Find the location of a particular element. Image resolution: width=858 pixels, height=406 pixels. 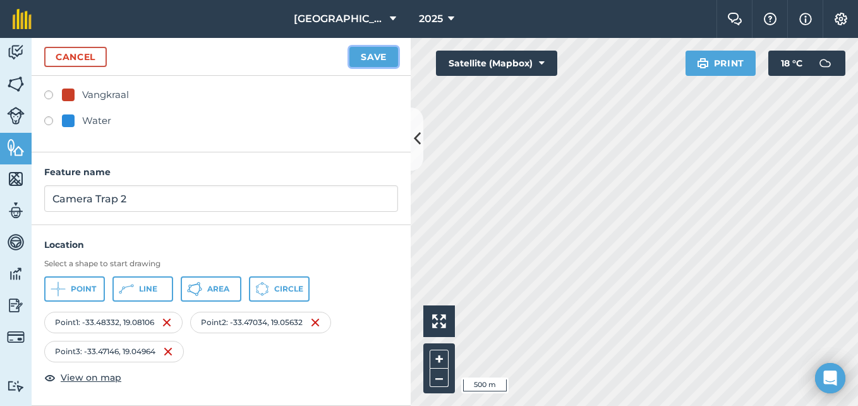

img: A cog icon is located at coordinates (841, 19).